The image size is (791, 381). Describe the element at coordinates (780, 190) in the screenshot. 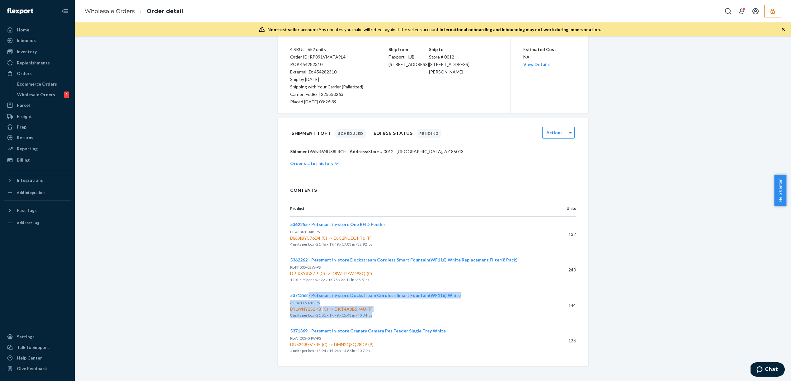

I see `span: Help Center` at that location.